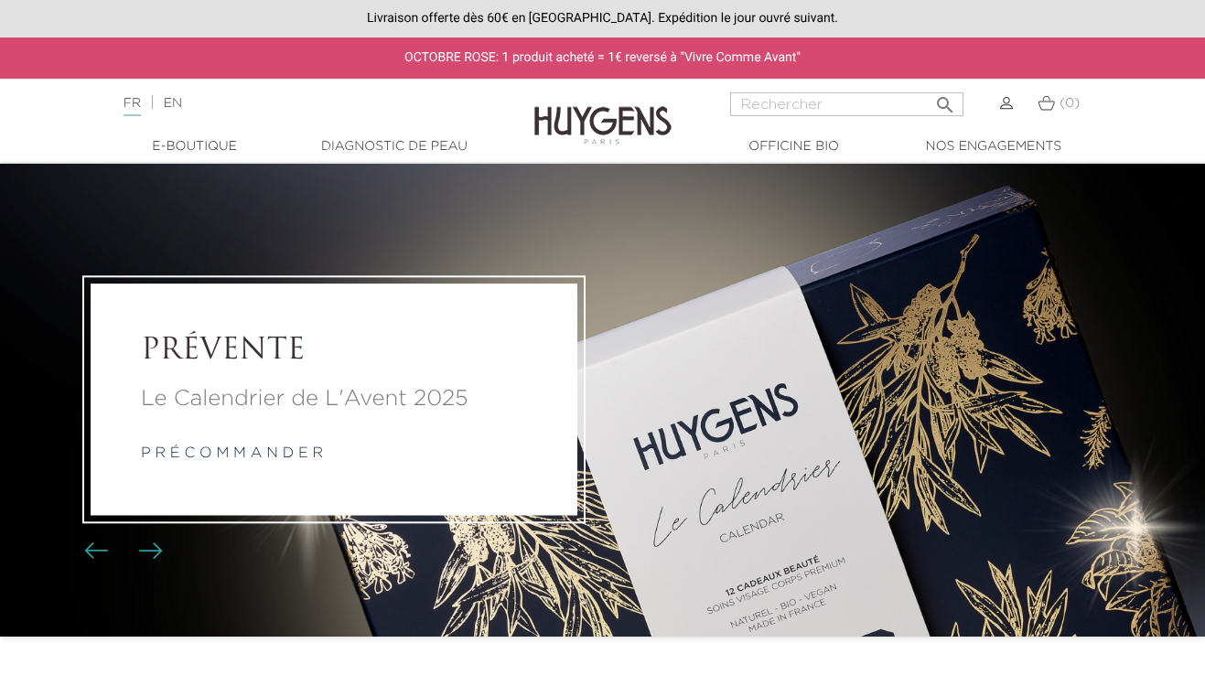 The image size is (1205, 675). Describe the element at coordinates (232, 455) in the screenshot. I see `a: p r é c o m m a n d e r` at that location.